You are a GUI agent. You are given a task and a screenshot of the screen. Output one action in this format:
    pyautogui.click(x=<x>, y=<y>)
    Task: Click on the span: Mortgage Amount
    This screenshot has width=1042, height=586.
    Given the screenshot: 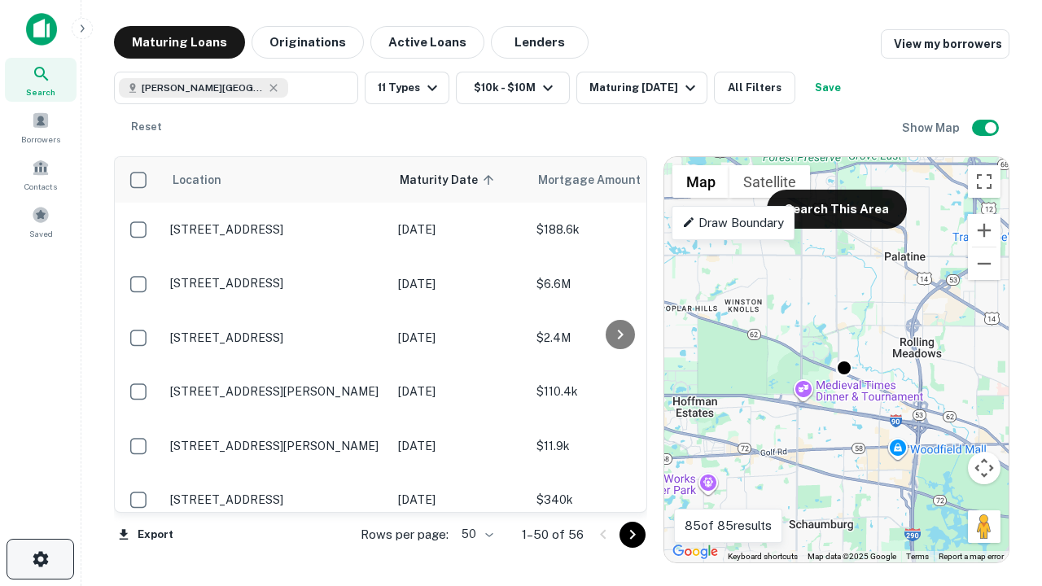 What is the action you would take?
    pyautogui.click(x=600, y=180)
    